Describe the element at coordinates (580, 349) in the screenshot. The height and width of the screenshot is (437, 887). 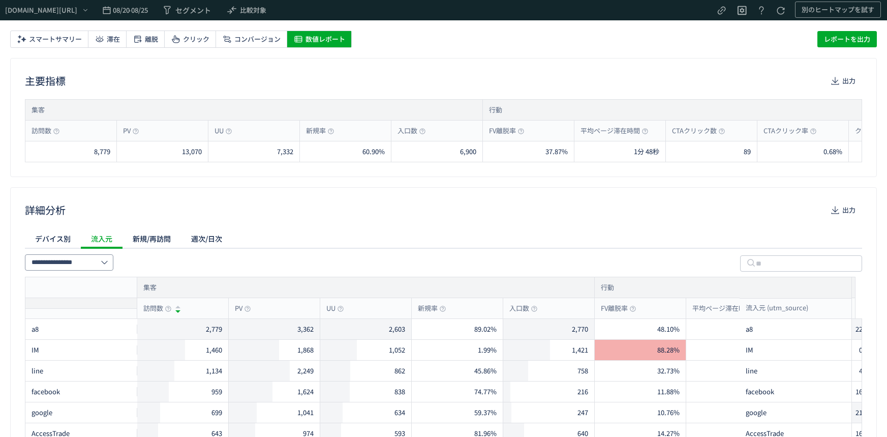
I see `span: 1,421` at that location.